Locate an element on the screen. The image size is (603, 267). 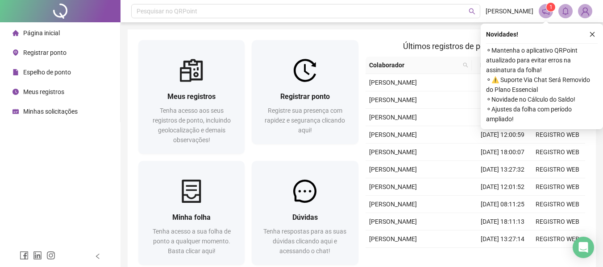
span: environment is located at coordinates (16, 53).